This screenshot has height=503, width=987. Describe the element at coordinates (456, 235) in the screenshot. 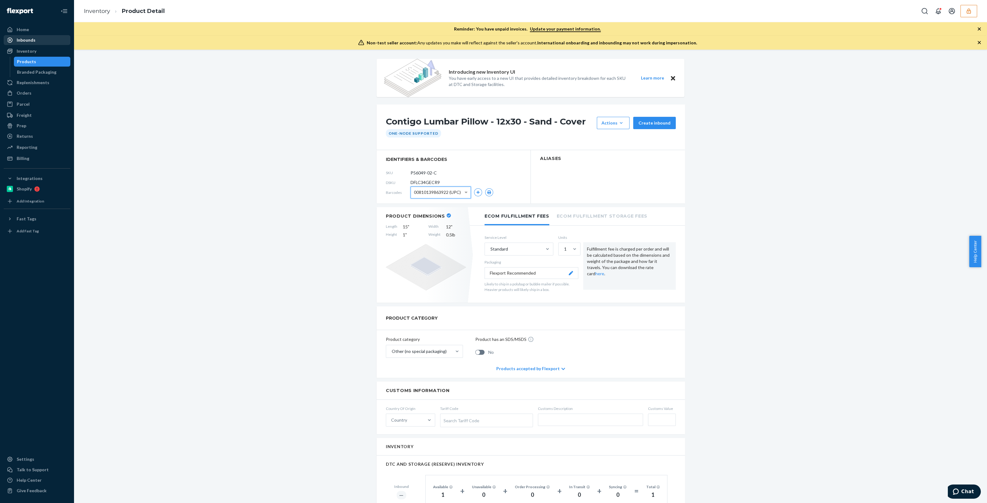

I see `span: 0.5 lb` at that location.